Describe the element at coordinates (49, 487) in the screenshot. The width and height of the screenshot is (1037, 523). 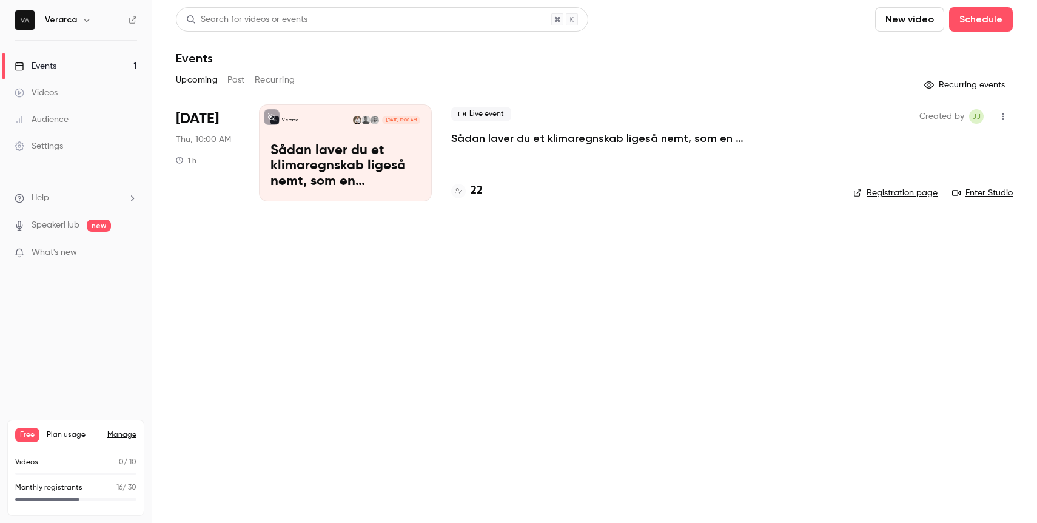
I see `p: Monthly registrants` at that location.